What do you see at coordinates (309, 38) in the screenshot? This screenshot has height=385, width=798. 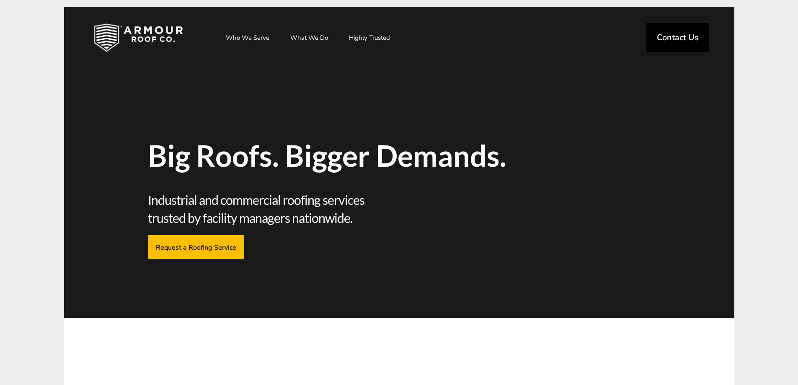 I see `a: What We Do` at bounding box center [309, 38].